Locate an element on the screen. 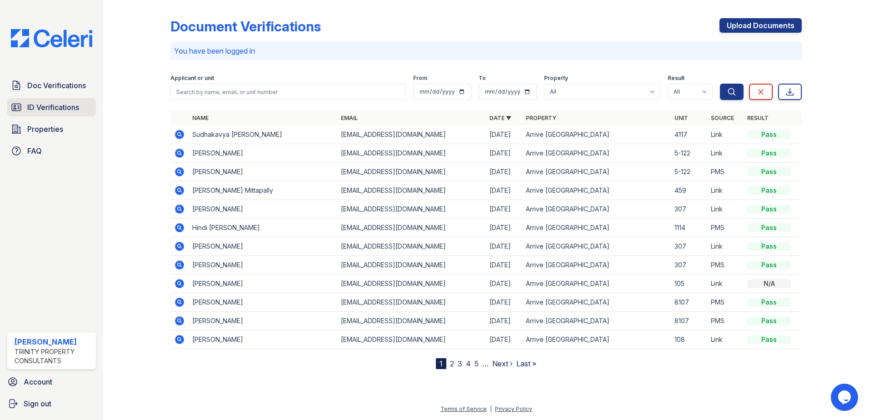  img: CE_Logo_Blue-a8612792a0a2168367f1c8372b55b34899dd931a85d93a1a3d3e32e68fde9ad4.png is located at coordinates (51, 38).